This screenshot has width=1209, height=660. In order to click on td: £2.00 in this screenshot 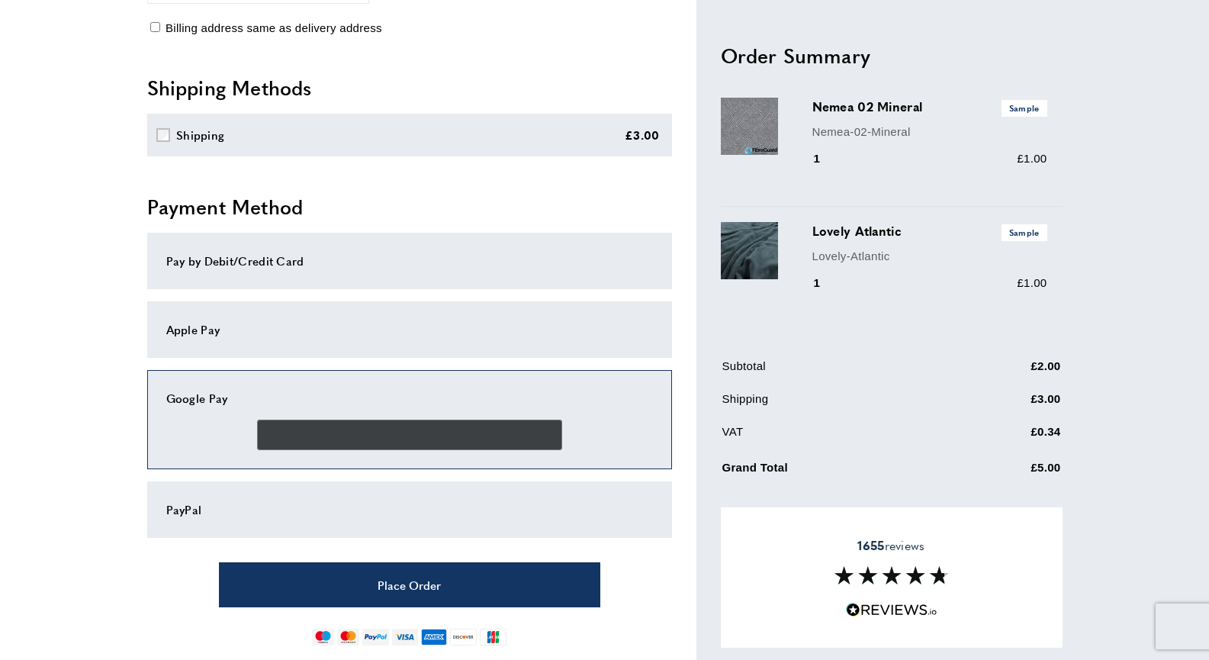, I will do `click(1008, 371)`.